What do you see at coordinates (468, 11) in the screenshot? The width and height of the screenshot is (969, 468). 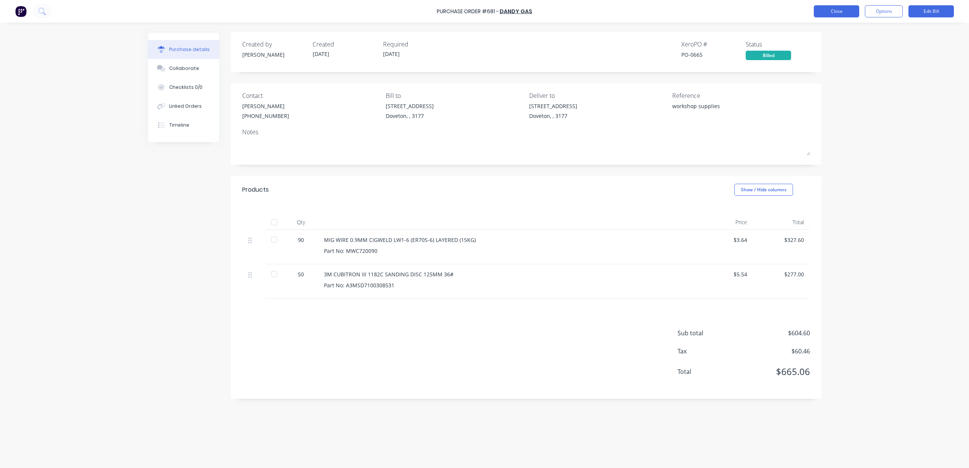 I see `div: Purchase Order #681 -` at bounding box center [468, 11].